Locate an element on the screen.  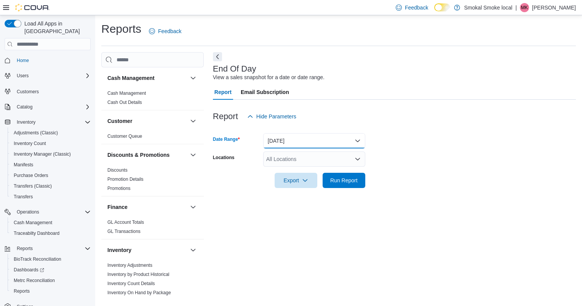
button: Inventory Manager (Classic) is located at coordinates (51, 154).